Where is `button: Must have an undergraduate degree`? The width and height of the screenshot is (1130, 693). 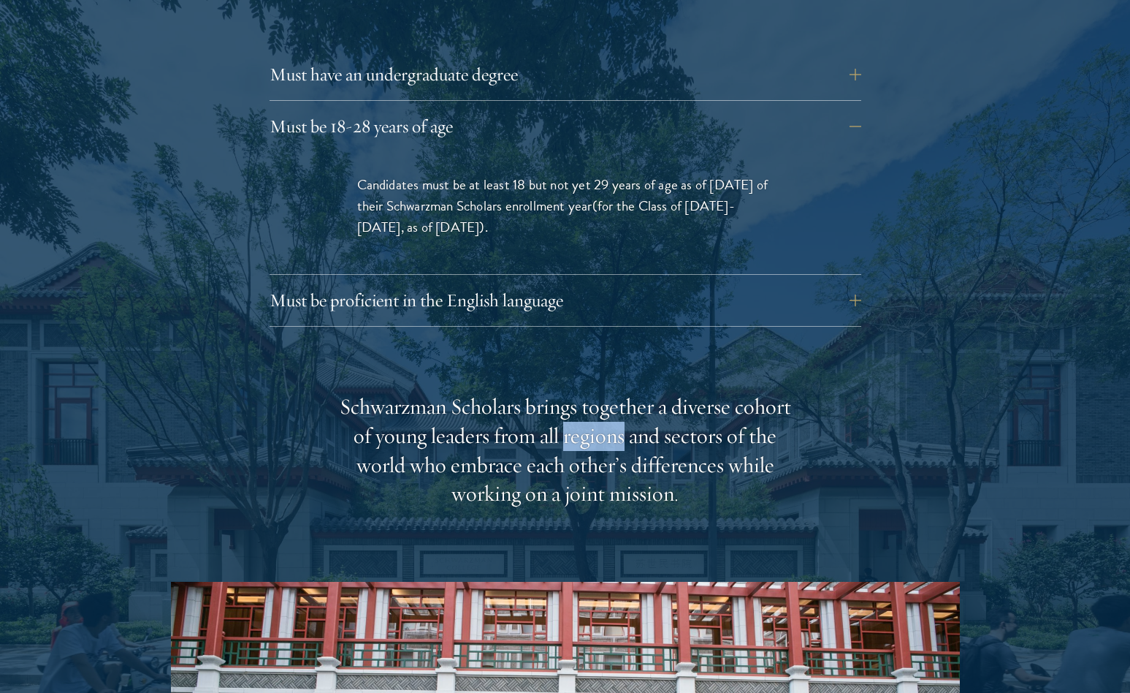
button: Must have an undergraduate degree is located at coordinates (565, 75).